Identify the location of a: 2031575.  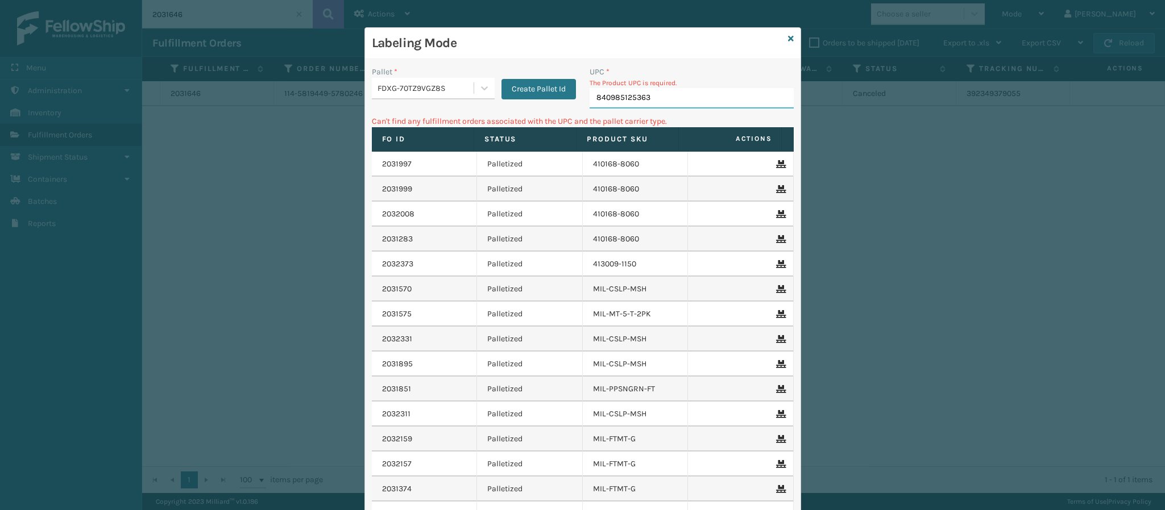
(397, 314).